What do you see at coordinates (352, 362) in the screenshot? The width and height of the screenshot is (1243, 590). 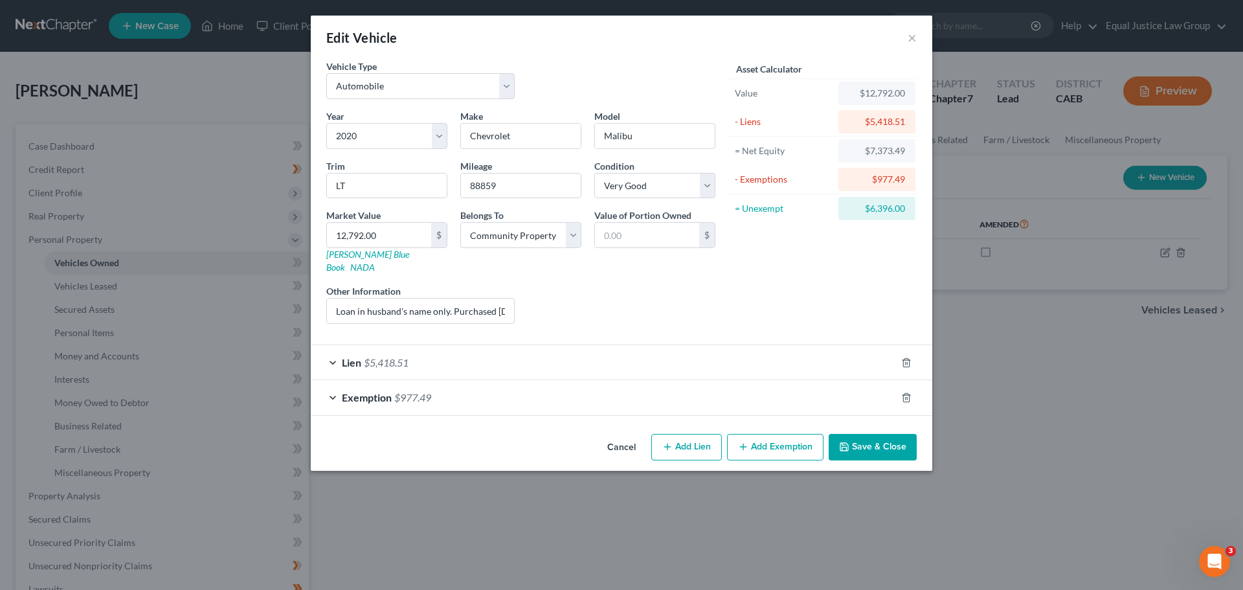 I see `span: Lien` at bounding box center [352, 362].